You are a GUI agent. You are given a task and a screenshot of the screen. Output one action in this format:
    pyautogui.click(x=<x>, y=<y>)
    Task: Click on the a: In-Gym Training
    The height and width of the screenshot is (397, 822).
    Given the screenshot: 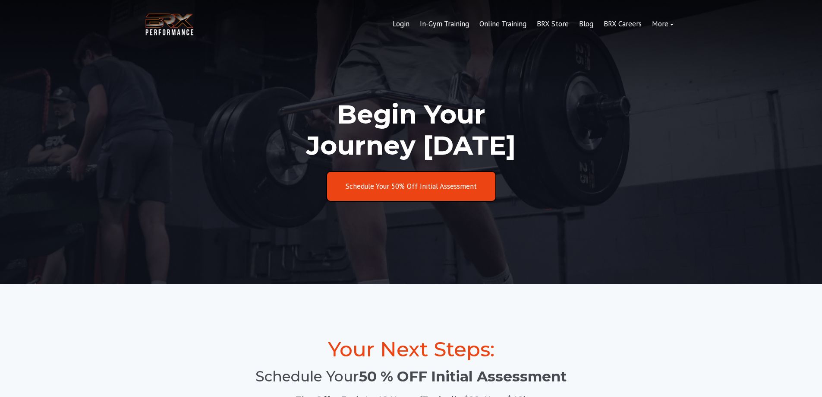 What is the action you would take?
    pyautogui.click(x=444, y=24)
    